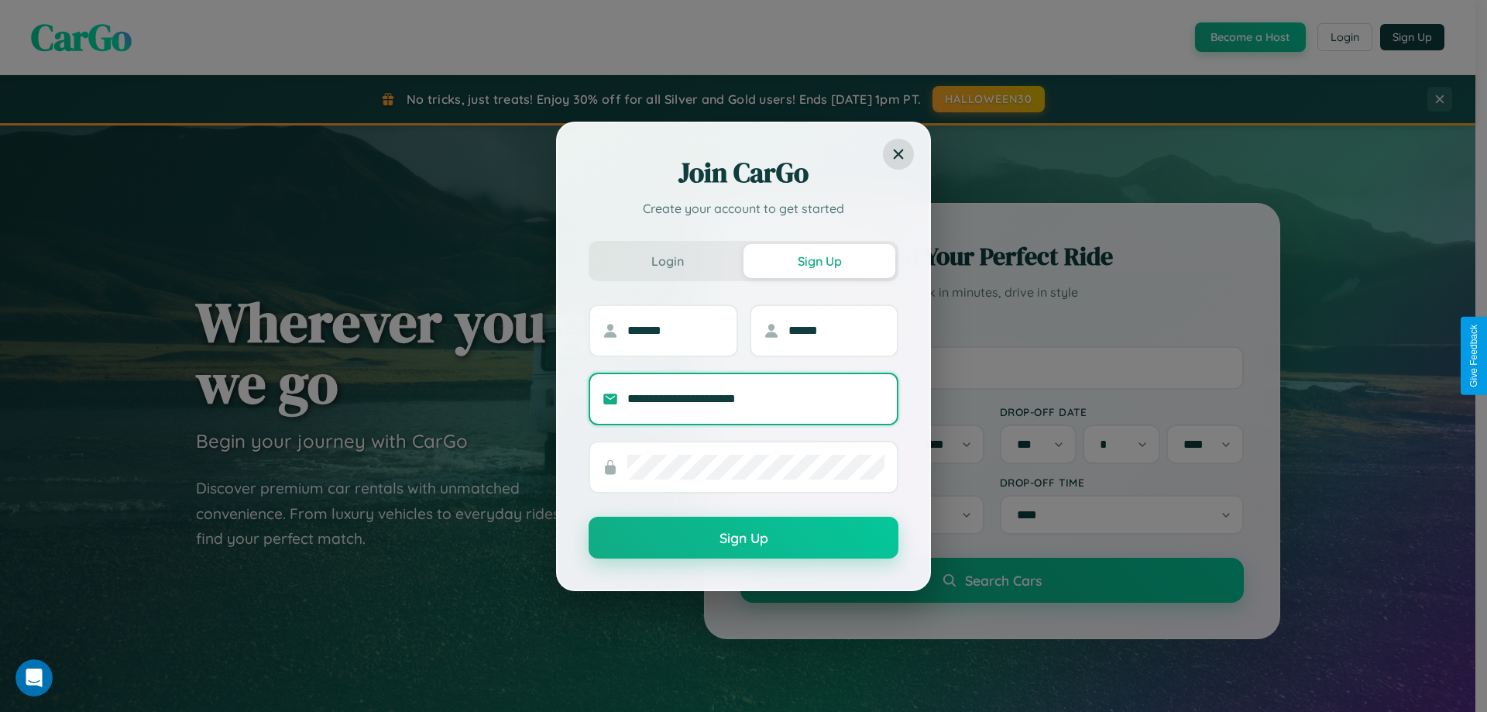 Image resolution: width=1487 pixels, height=712 pixels. What do you see at coordinates (667, 261) in the screenshot?
I see `button: Login` at bounding box center [667, 261].